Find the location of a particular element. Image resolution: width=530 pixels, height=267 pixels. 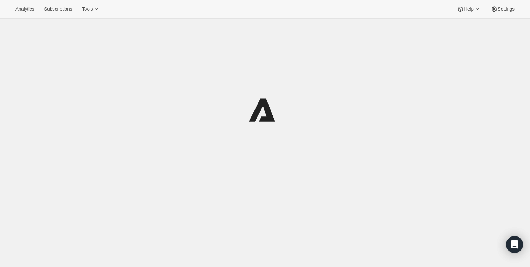

span: Settings is located at coordinates (506, 9).